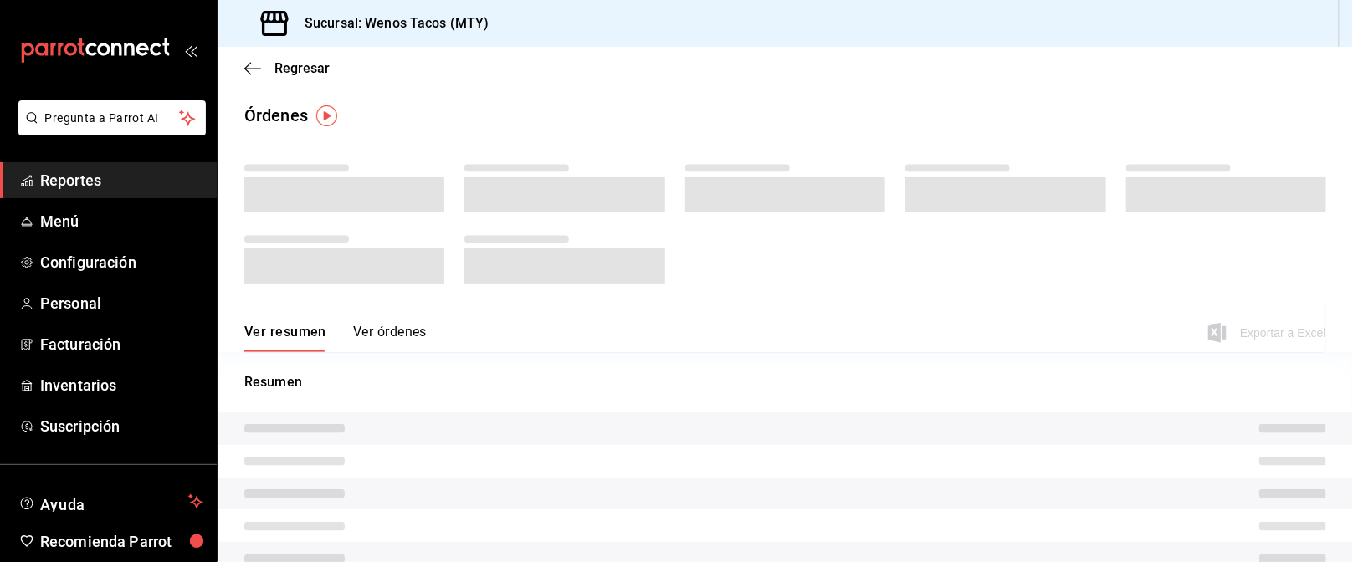 The width and height of the screenshot is (1353, 562). Describe the element at coordinates (112, 118) in the screenshot. I see `button: Pregunta a Parrot AI` at that location.